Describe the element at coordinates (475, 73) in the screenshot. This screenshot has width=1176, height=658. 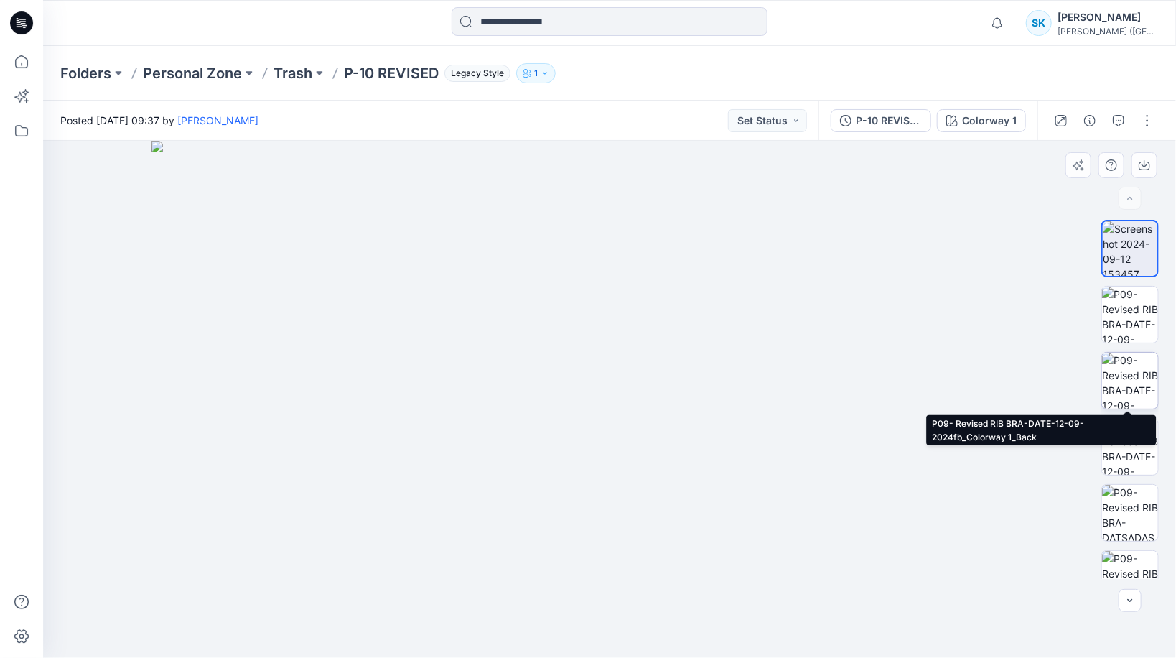
I see `button: Legacy Style` at that location.